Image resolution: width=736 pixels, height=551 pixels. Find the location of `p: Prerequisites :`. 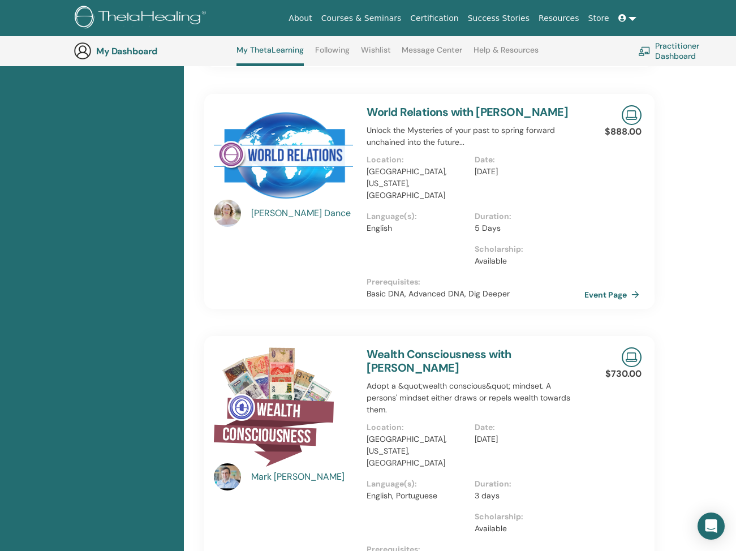

p: Prerequisites : is located at coordinates (475, 282).